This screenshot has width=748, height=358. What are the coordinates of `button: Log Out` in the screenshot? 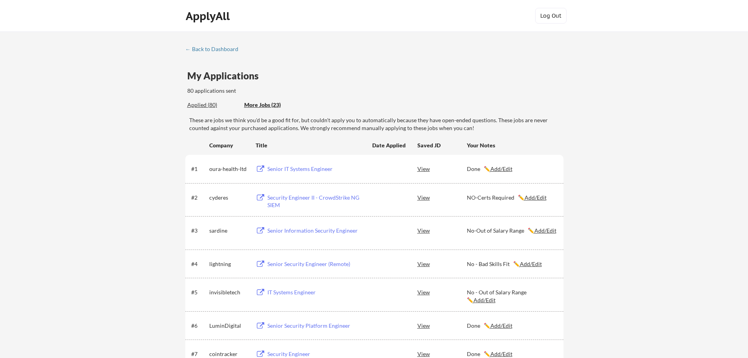 It's located at (551, 16).